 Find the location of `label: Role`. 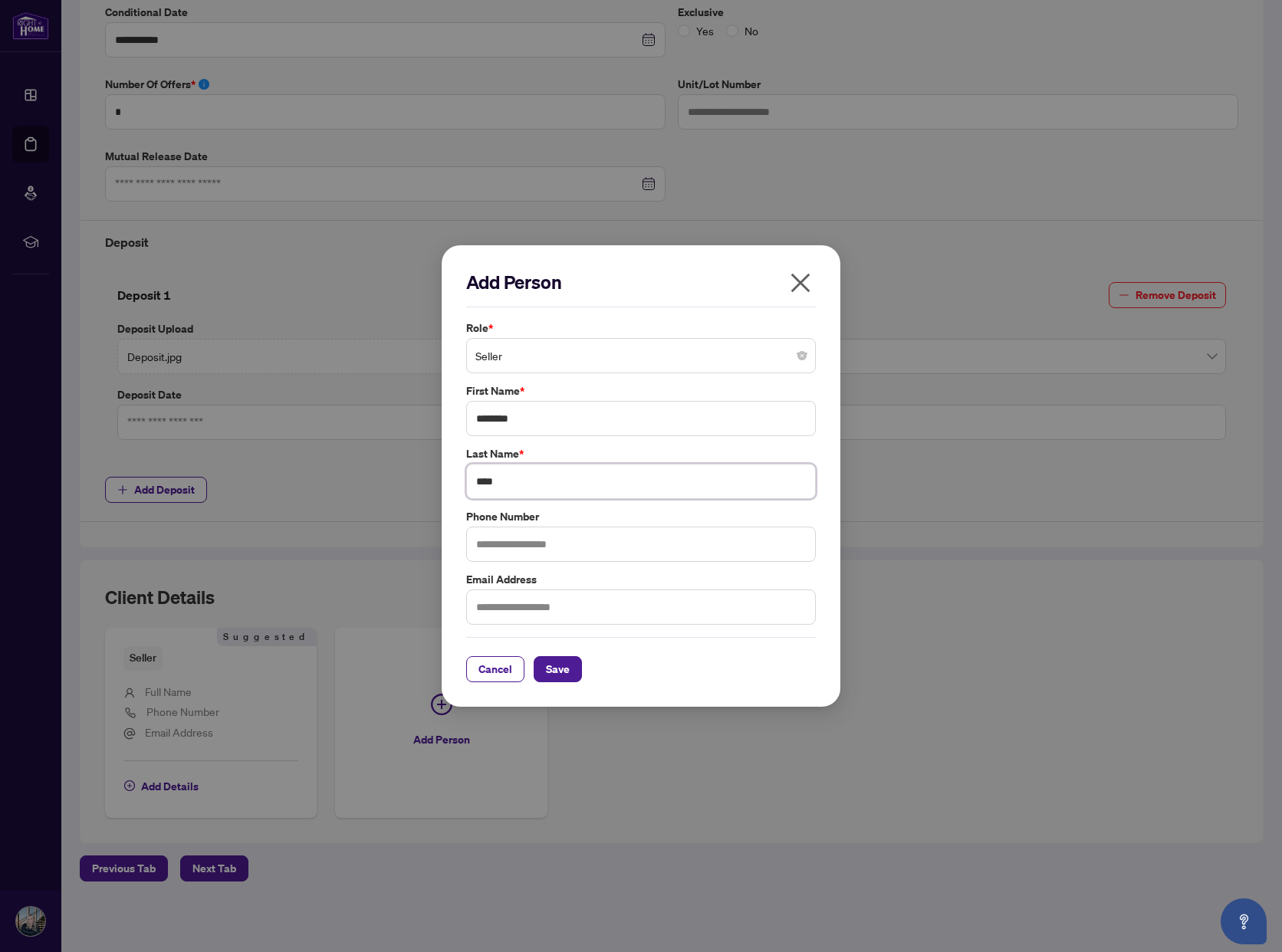

label: Role is located at coordinates (641, 328).